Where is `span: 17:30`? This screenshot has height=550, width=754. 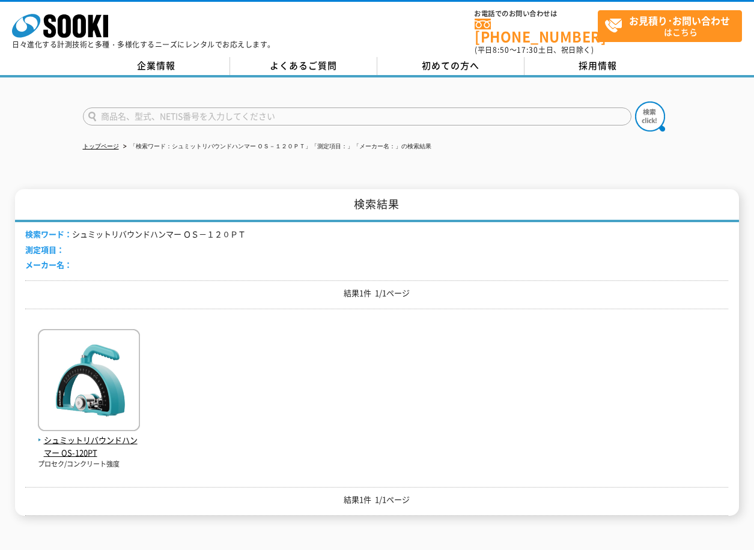
span: 17:30 is located at coordinates (527, 50).